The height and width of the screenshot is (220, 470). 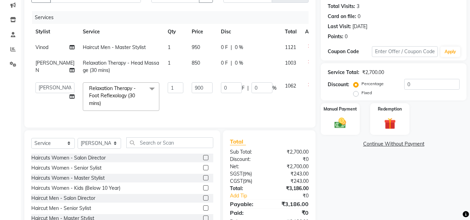 I want to click on label: Manual Payment, so click(x=341, y=109).